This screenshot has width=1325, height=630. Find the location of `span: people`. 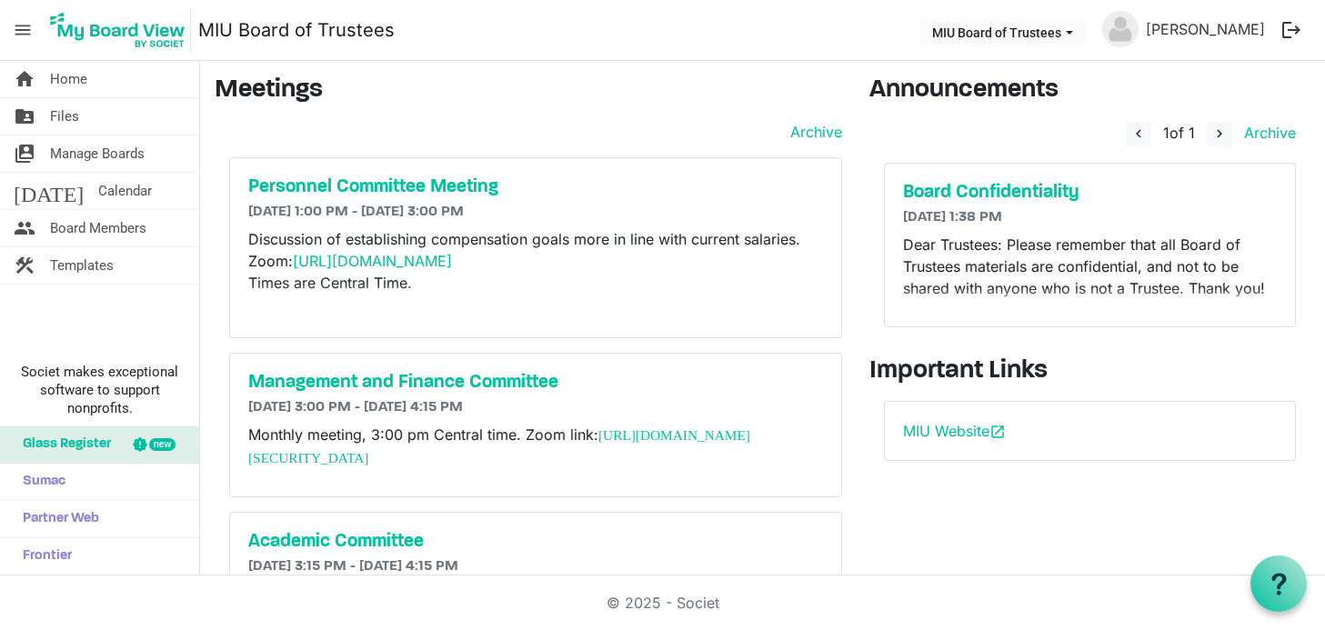

span: people is located at coordinates (25, 228).